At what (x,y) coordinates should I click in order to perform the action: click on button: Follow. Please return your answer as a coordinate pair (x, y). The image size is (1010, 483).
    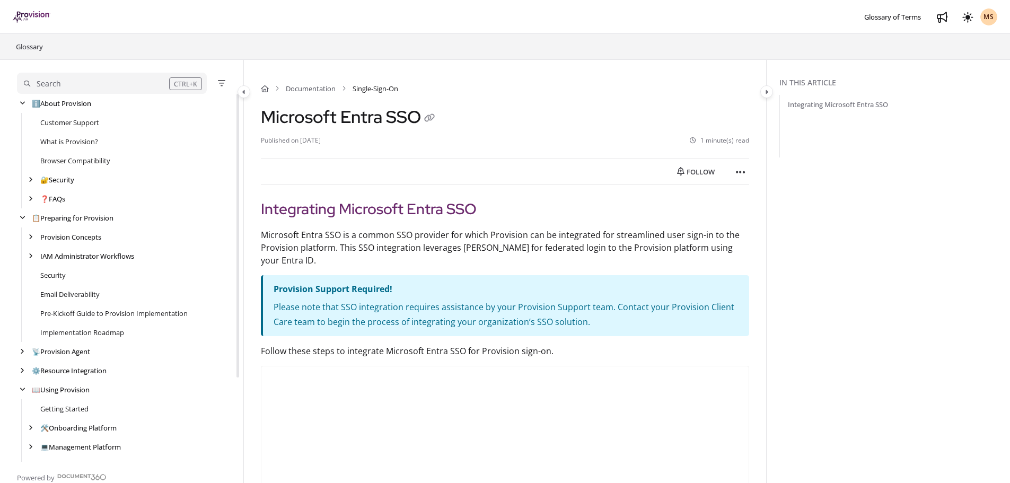
    Looking at the image, I should click on (696, 172).